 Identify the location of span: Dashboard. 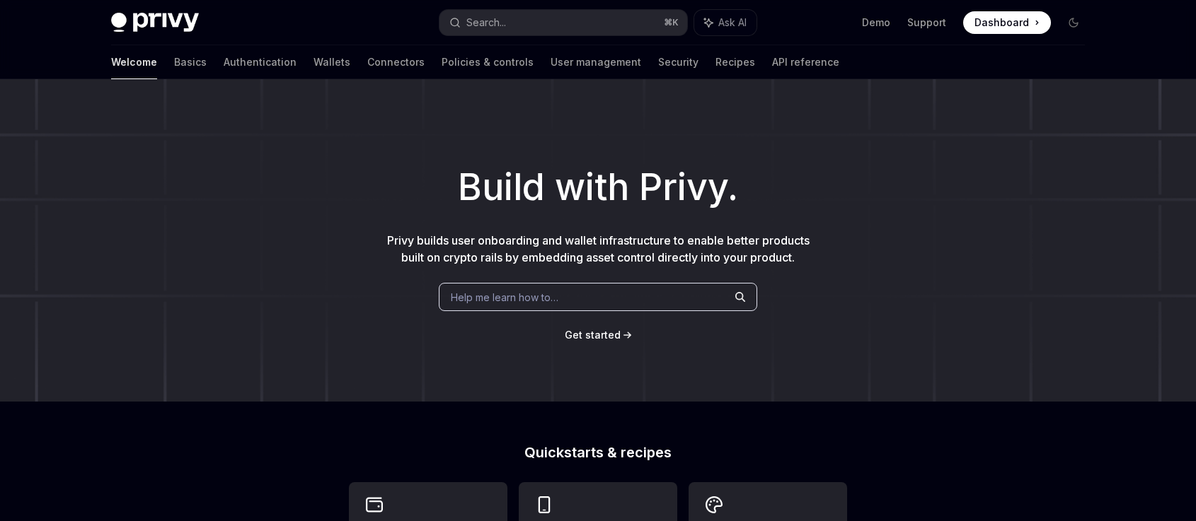
(1001, 23).